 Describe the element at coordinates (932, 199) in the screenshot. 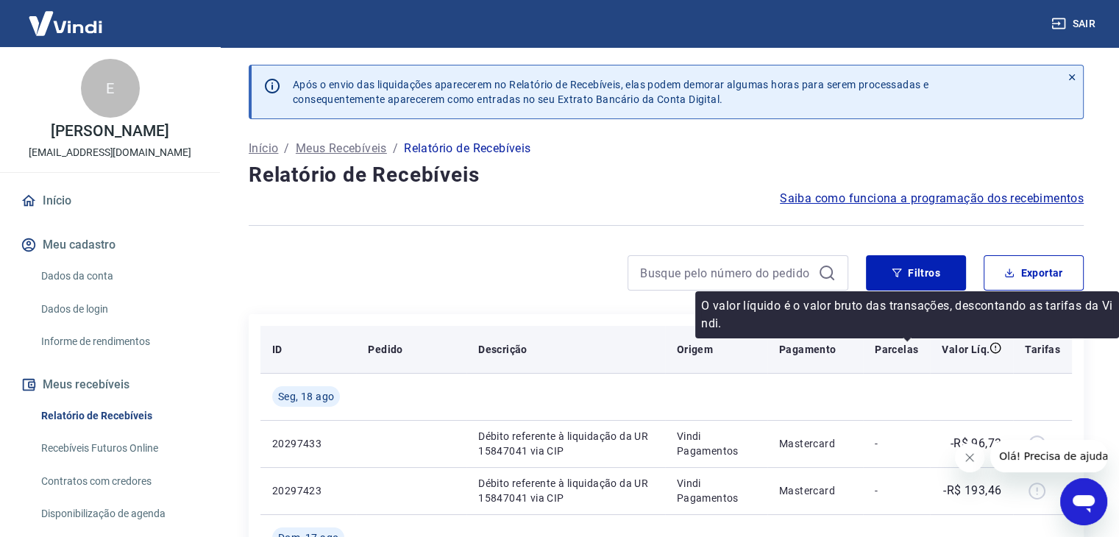

I see `a: Saiba como funciona a programação dos recebimentos` at that location.